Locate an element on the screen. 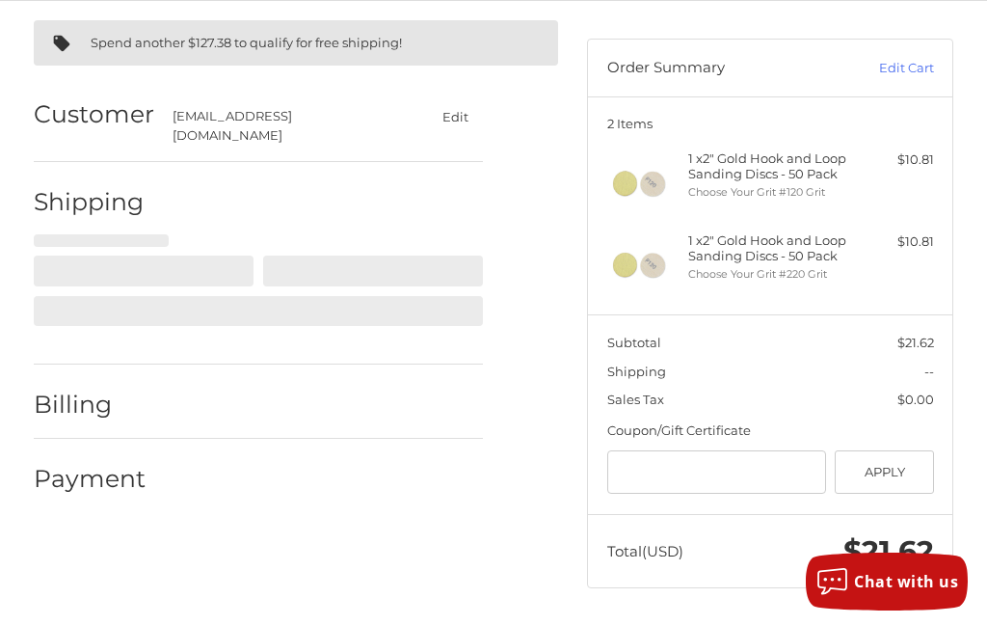  h3: Order Summary is located at coordinates (718, 68).